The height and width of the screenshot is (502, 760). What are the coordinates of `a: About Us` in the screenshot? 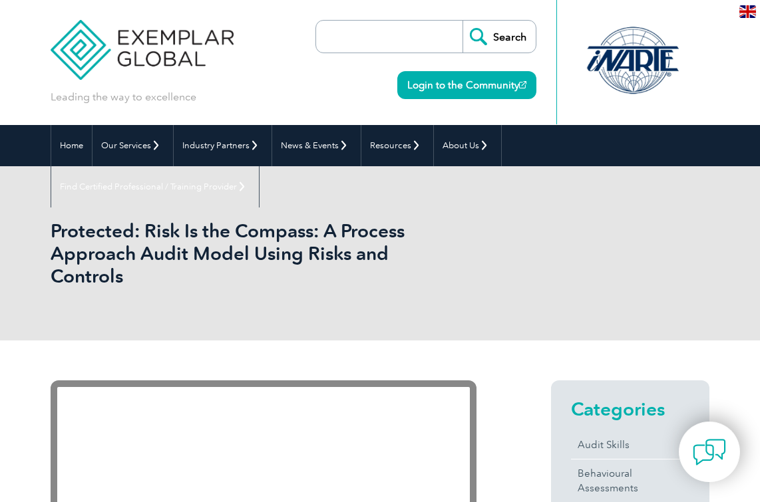 It's located at (467, 146).